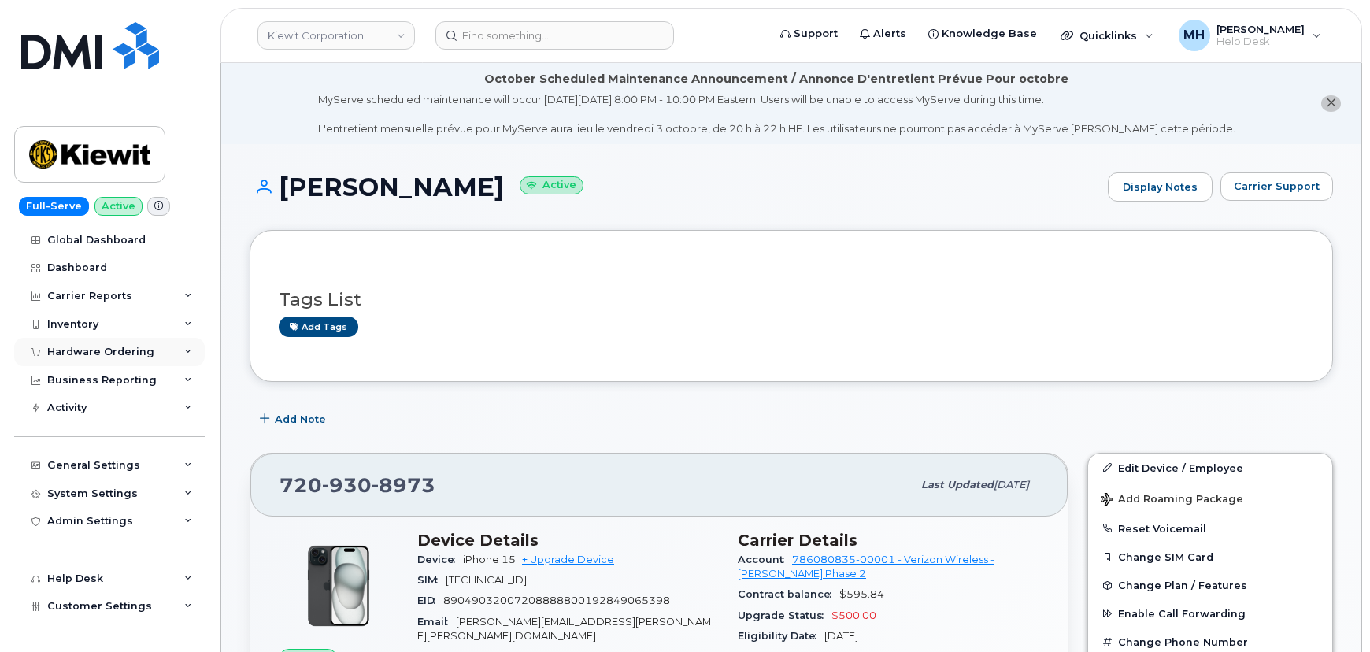  What do you see at coordinates (557, 600) in the screenshot?
I see `span: 89049032007208888800192849065398` at bounding box center [557, 600].